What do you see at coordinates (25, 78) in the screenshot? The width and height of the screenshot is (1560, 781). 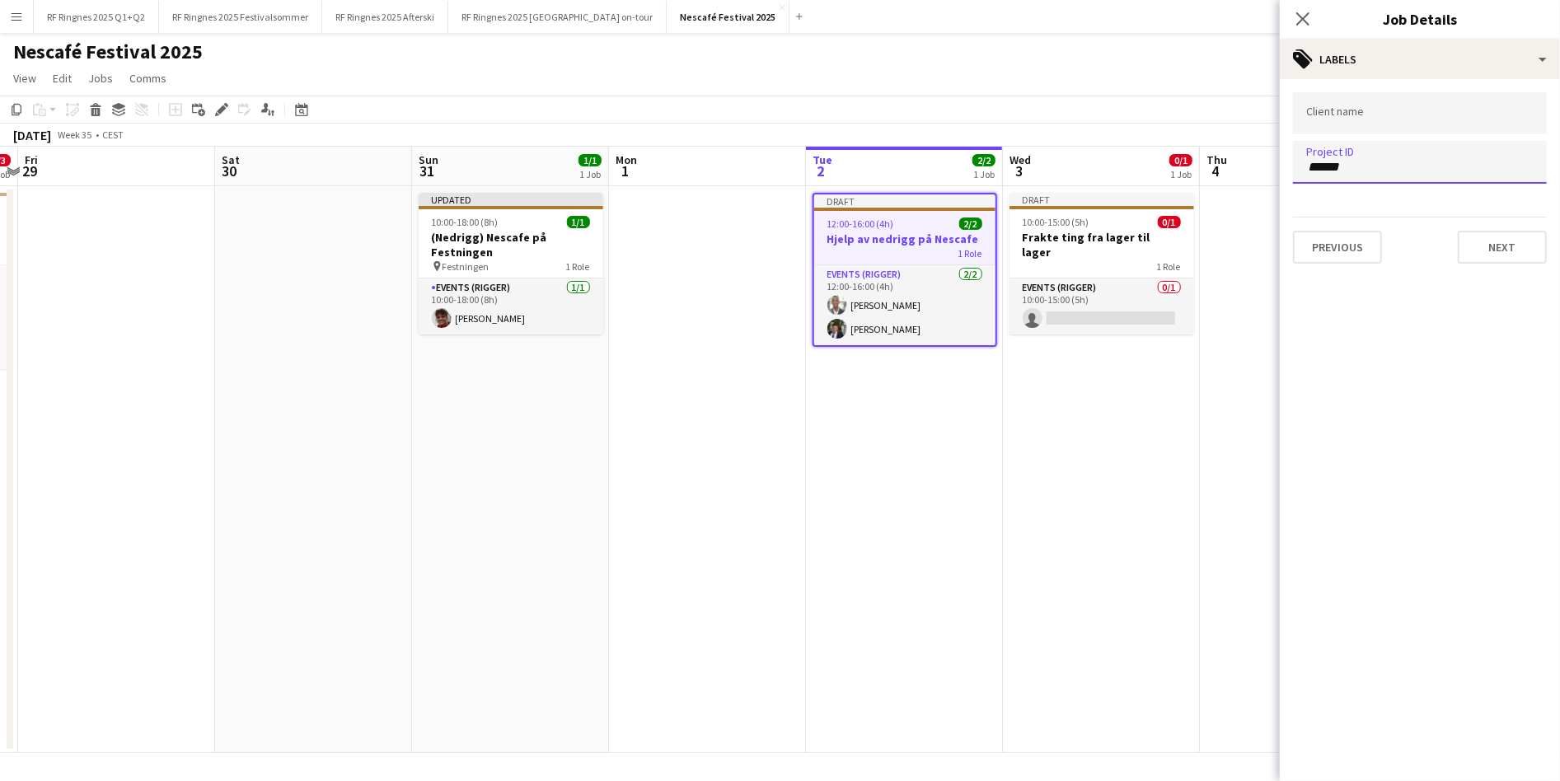 I see `a: View` at bounding box center [25, 78].